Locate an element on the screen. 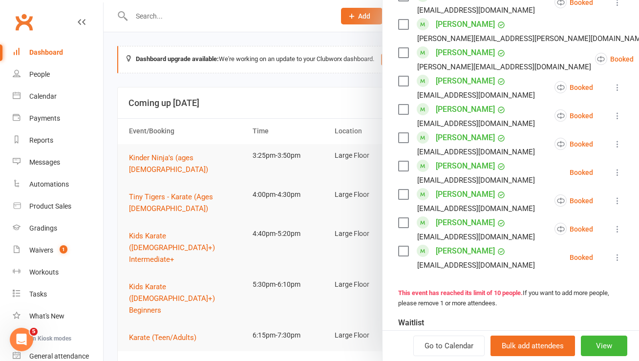 The width and height of the screenshot is (639, 361). div: Product Sales is located at coordinates (50, 206).